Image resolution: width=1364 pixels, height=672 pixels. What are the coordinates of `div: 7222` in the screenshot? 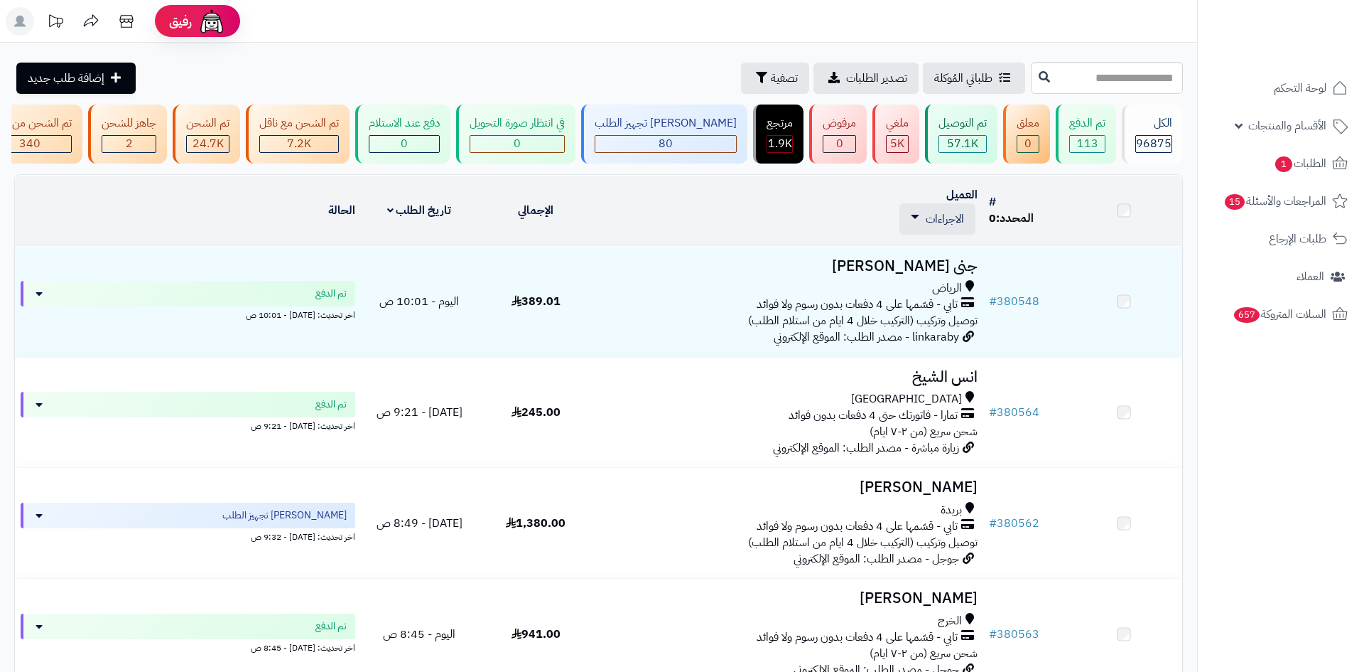 It's located at (299, 144).